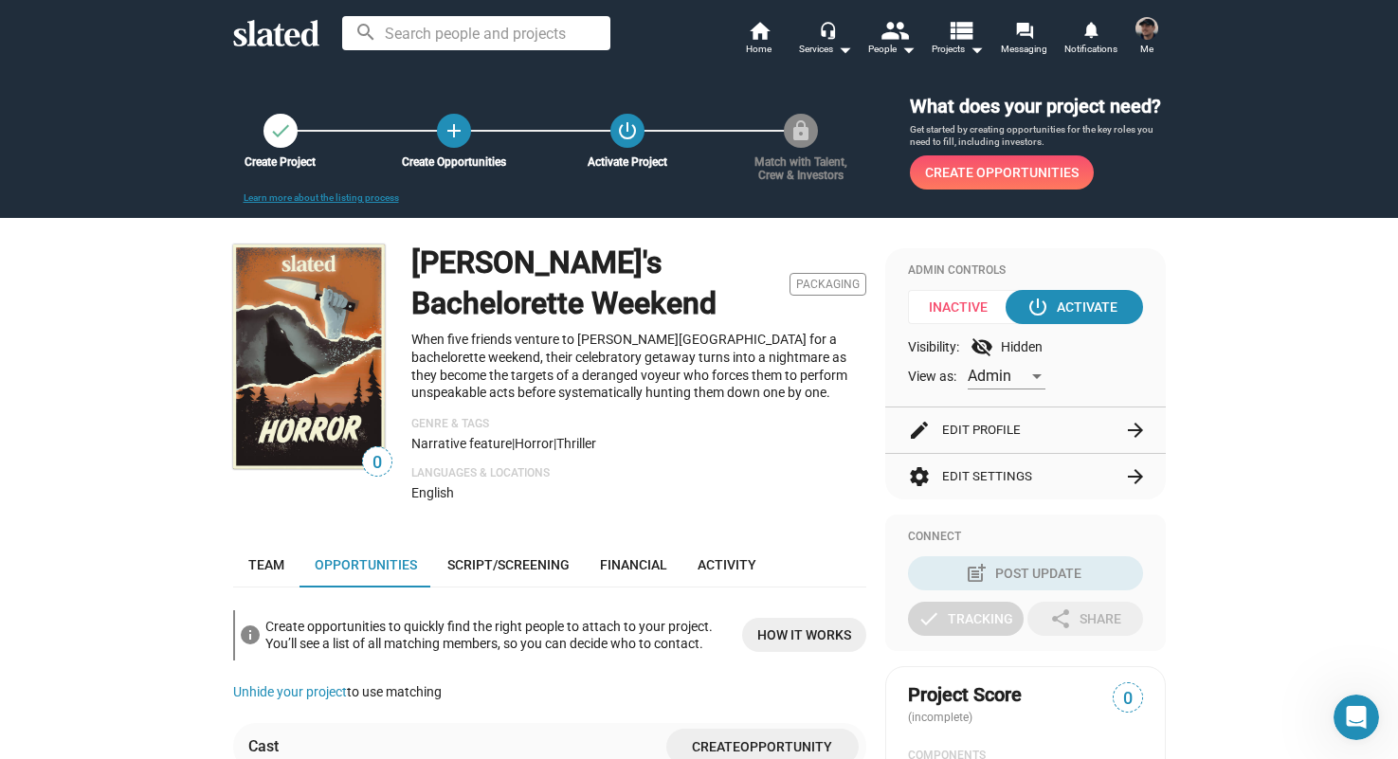 This screenshot has width=1398, height=759. I want to click on mat-icon: people, so click(893, 29).